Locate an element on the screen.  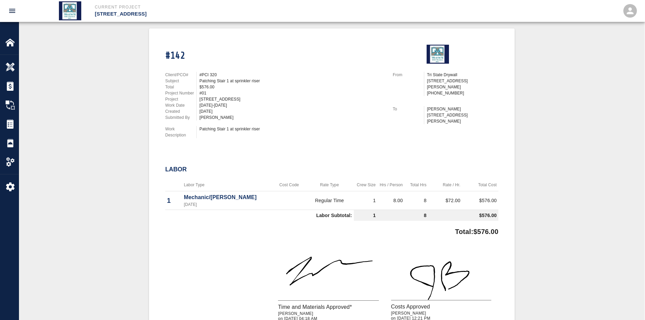
p: Client/PCO# is located at coordinates (181, 75).